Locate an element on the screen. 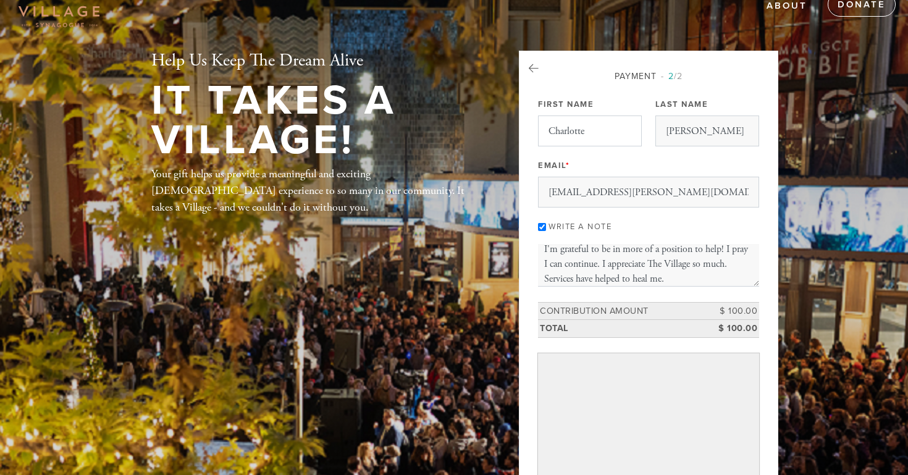  span: /2 is located at coordinates (671, 76).